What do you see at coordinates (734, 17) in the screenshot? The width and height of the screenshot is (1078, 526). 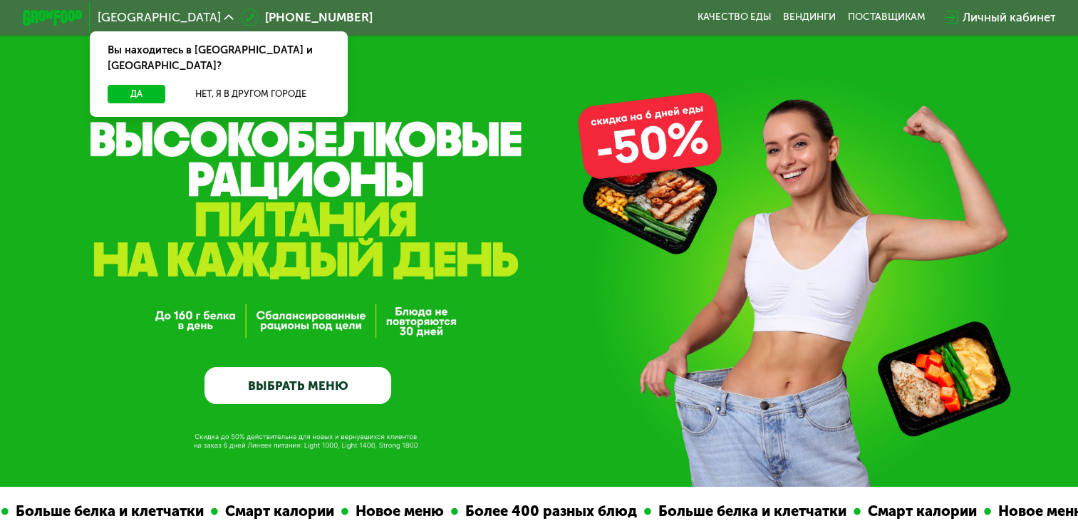 I see `a: Качество еды` at bounding box center [734, 17].